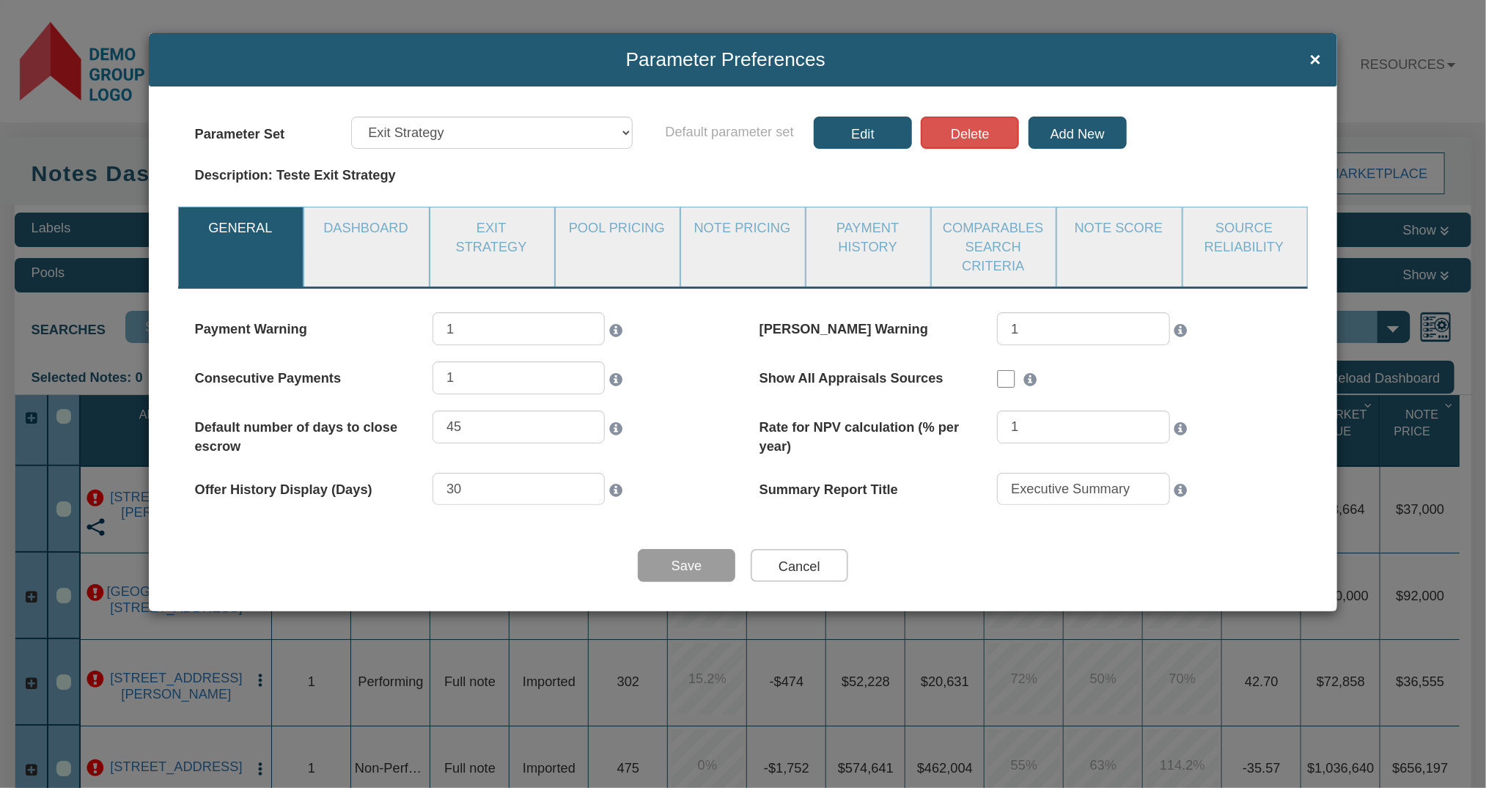  I want to click on input: Save, so click(687, 565).